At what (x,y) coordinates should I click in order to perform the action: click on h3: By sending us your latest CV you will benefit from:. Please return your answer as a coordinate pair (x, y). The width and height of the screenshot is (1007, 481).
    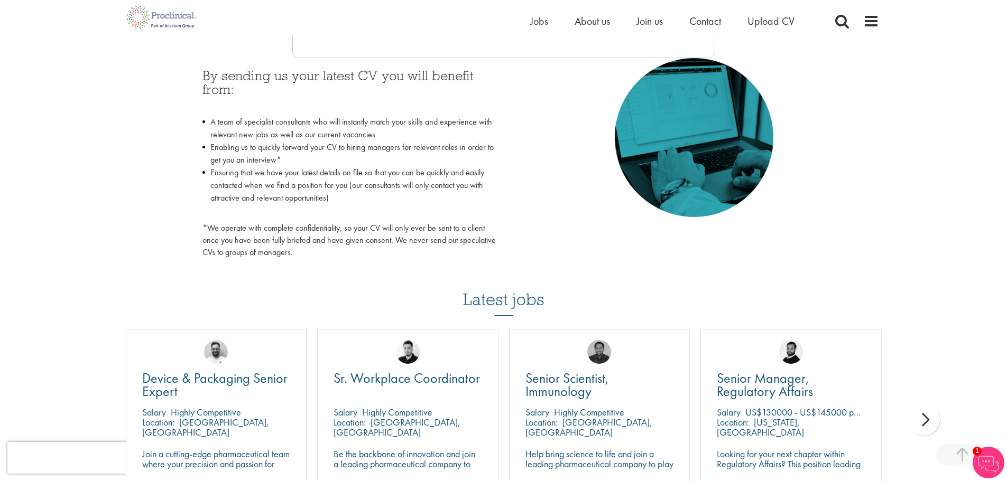
    Looking at the image, I should click on (349, 89).